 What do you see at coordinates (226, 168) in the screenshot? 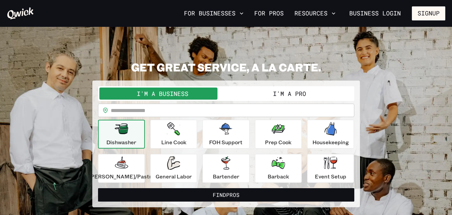
I see `button: Bartender` at bounding box center [226, 168].